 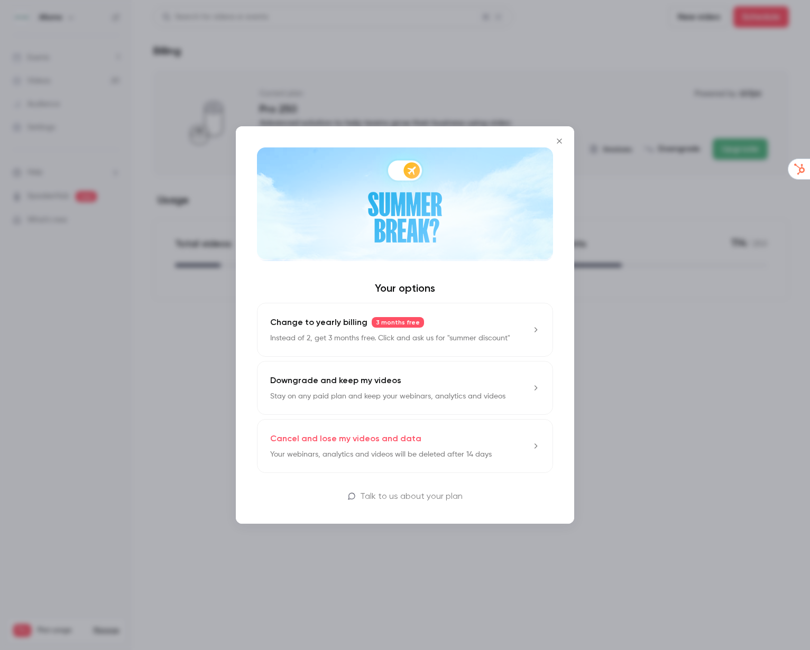 What do you see at coordinates (388, 397) in the screenshot?
I see `p: Stay on any paid plan and keep your webinars, analytics and videos` at bounding box center [388, 397].